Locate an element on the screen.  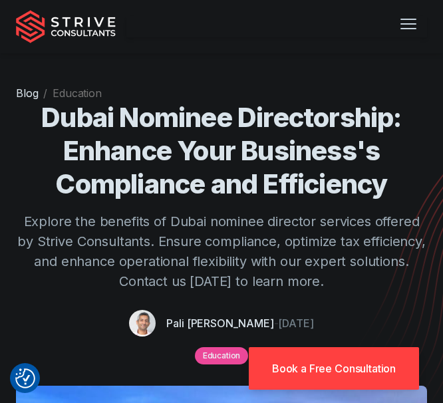
img: Pali Banwait, CEO, Strive Consultants, Dubai, UAE is located at coordinates (142, 323).